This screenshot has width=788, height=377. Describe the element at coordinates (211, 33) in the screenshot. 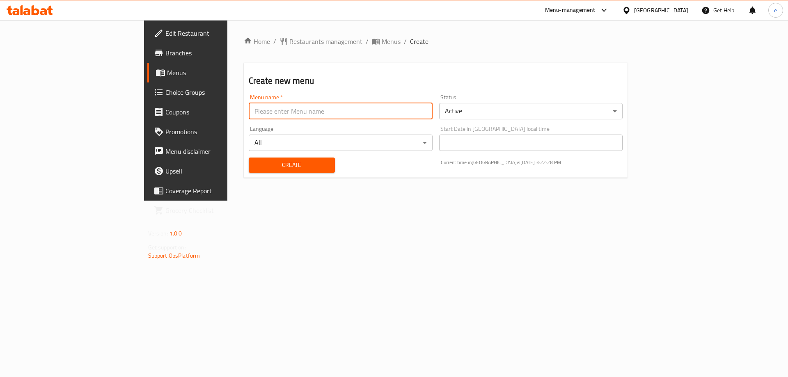

I see `a: Edit Restaurant` at that location.